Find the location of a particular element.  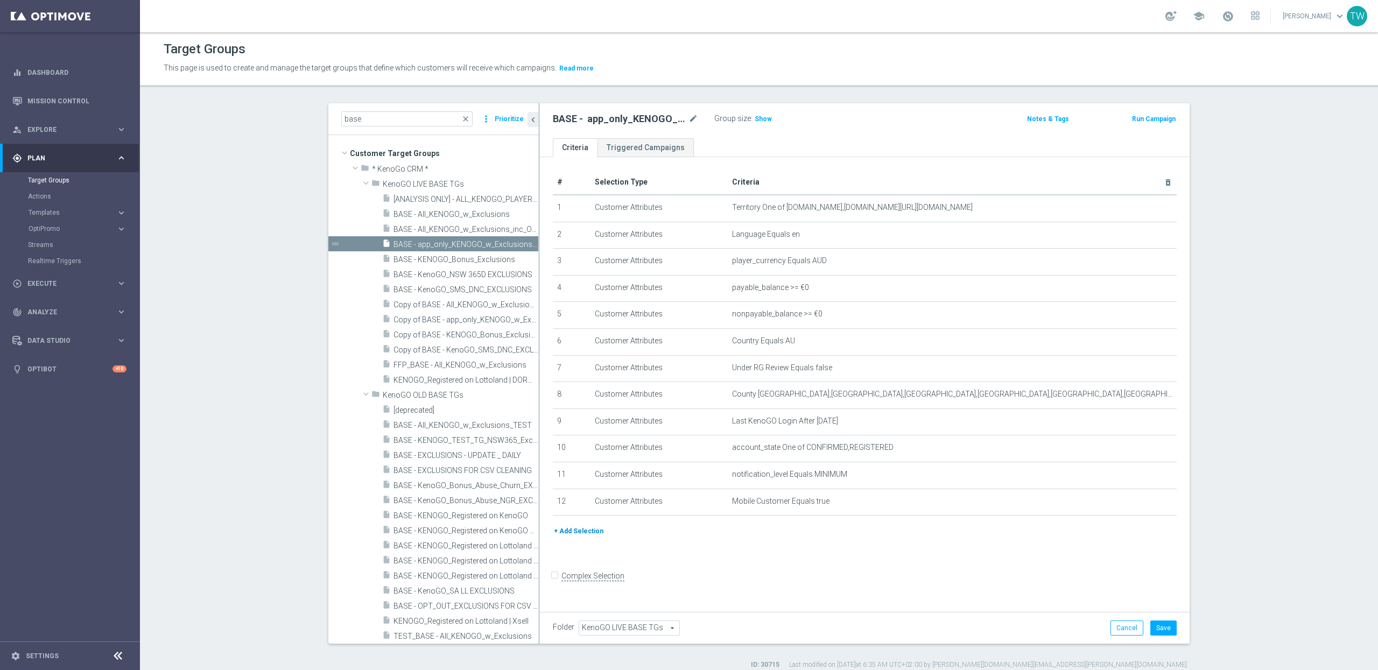

button: lightbulb Optibot +10 is located at coordinates (69, 369).